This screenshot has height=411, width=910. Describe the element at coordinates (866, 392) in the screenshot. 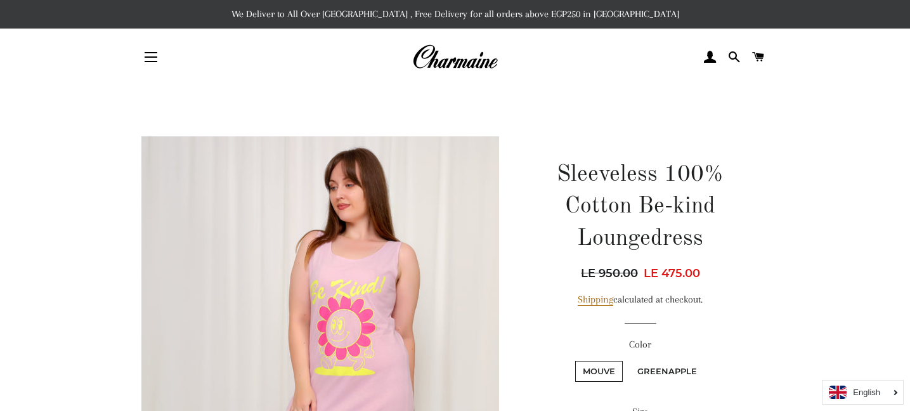

I see `i: English` at that location.